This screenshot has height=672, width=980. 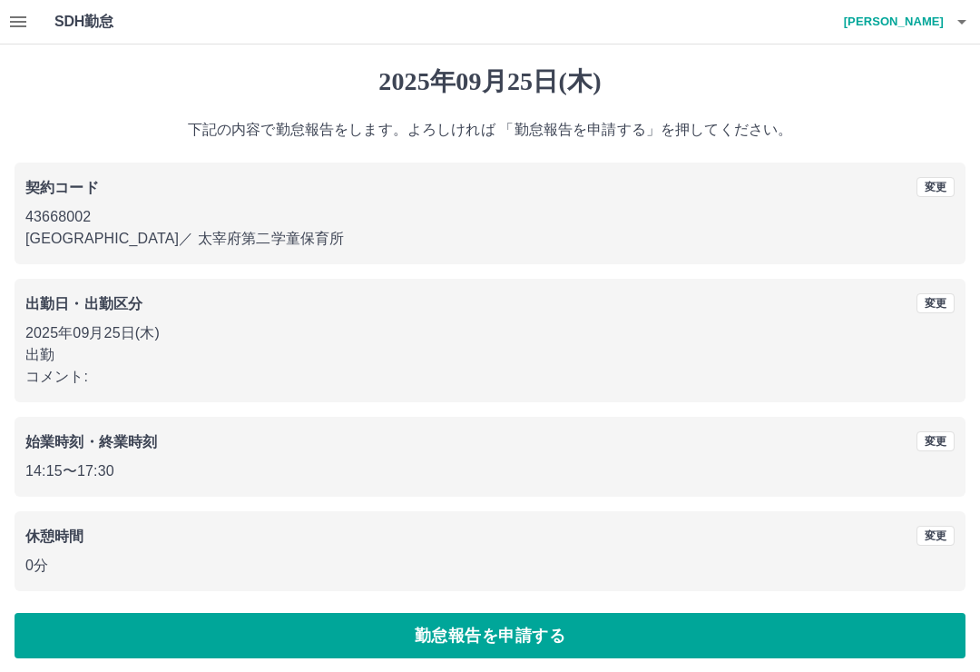 I want to click on b: 始業時刻・終業時刻, so click(x=91, y=441).